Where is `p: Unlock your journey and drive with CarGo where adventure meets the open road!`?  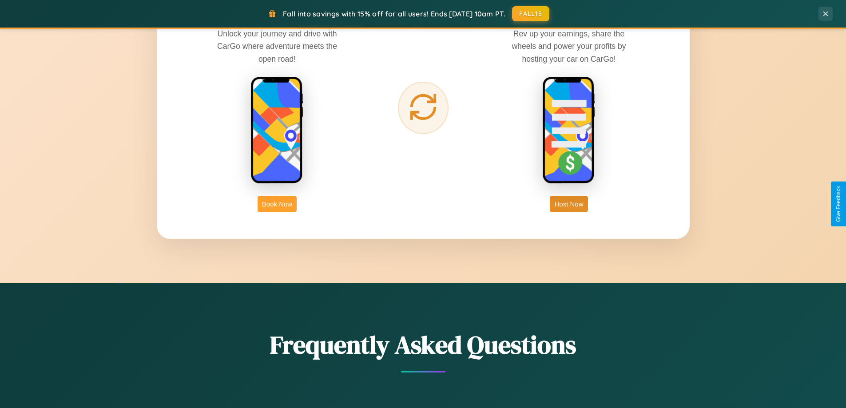 p: Unlock your journey and drive with CarGo where adventure meets the open road! is located at coordinates (277, 46).